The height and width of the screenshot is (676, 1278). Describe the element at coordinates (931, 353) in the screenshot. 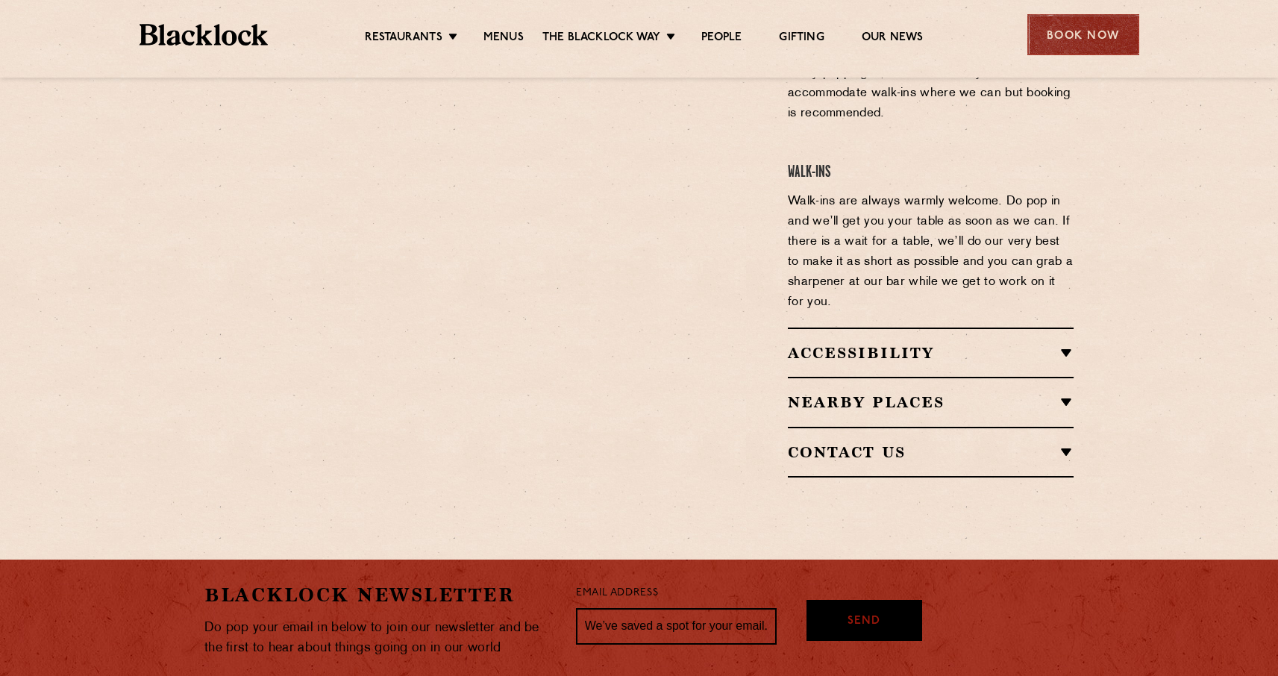

I see `h2: Accessibility` at that location.